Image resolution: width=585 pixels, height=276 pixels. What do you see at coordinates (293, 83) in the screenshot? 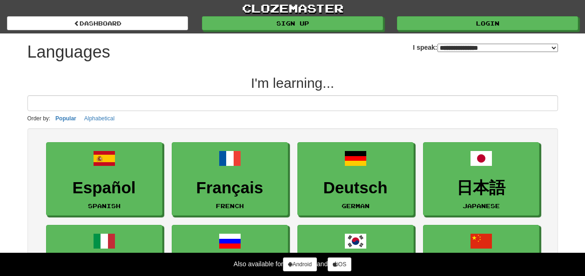
I see `h2: I'm learning...` at bounding box center [293, 83].